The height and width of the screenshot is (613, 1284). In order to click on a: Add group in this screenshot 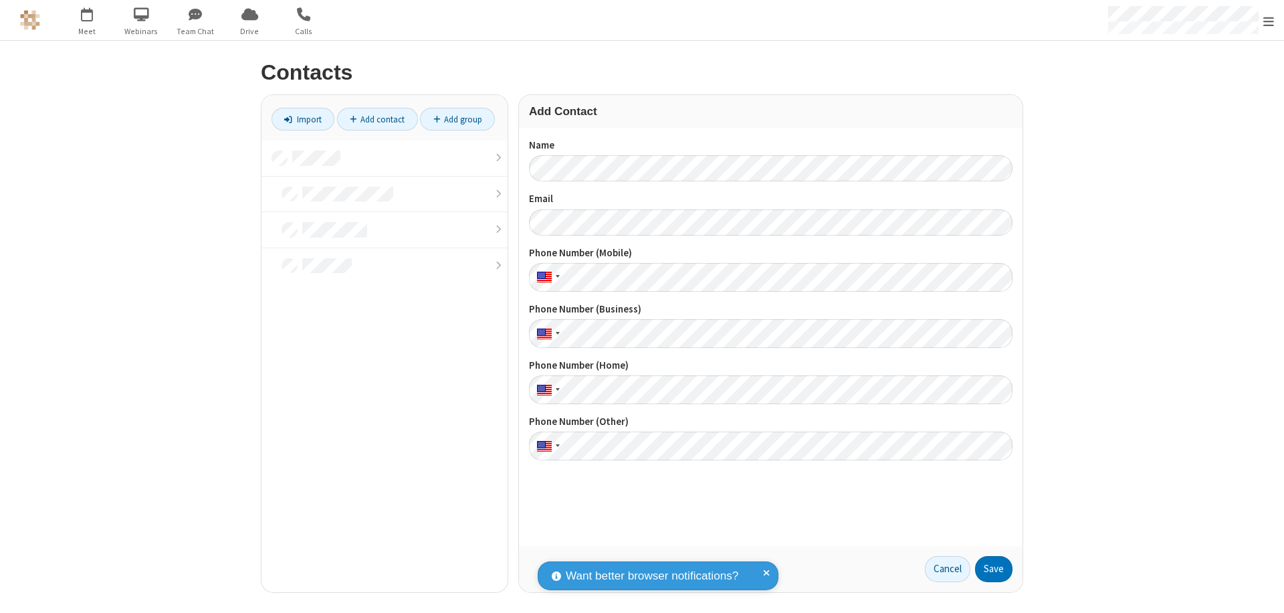, I will do `click(457, 119)`.